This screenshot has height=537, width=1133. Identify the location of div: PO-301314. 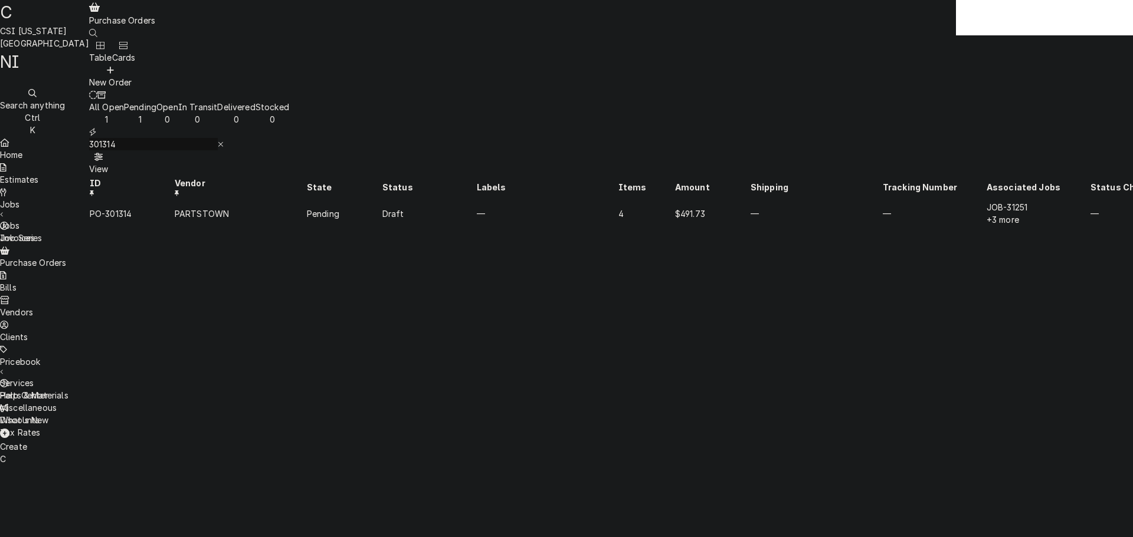
(132, 214).